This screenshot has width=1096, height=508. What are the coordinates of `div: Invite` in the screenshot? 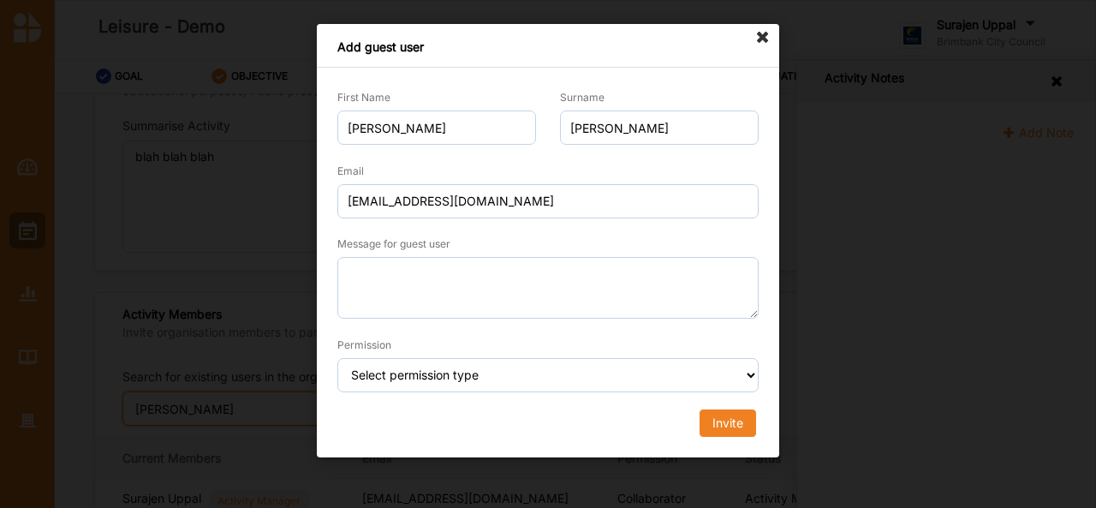 It's located at (728, 423).